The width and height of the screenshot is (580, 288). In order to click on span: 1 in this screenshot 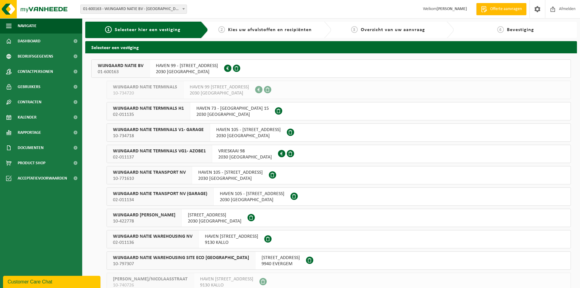, I will do `click(108, 30)`.